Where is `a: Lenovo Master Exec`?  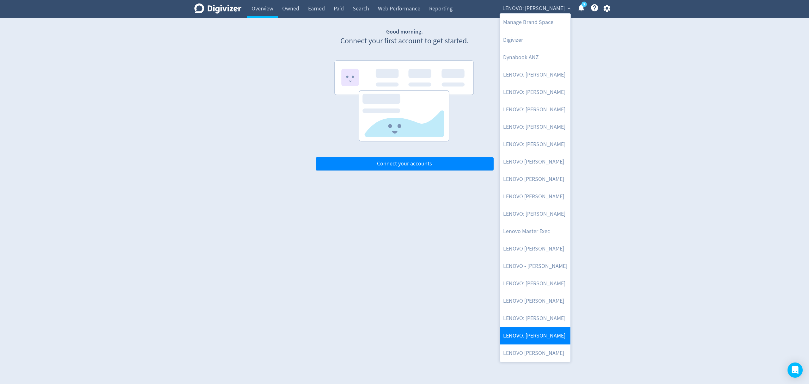
a: Lenovo Master Exec is located at coordinates (535, 231).